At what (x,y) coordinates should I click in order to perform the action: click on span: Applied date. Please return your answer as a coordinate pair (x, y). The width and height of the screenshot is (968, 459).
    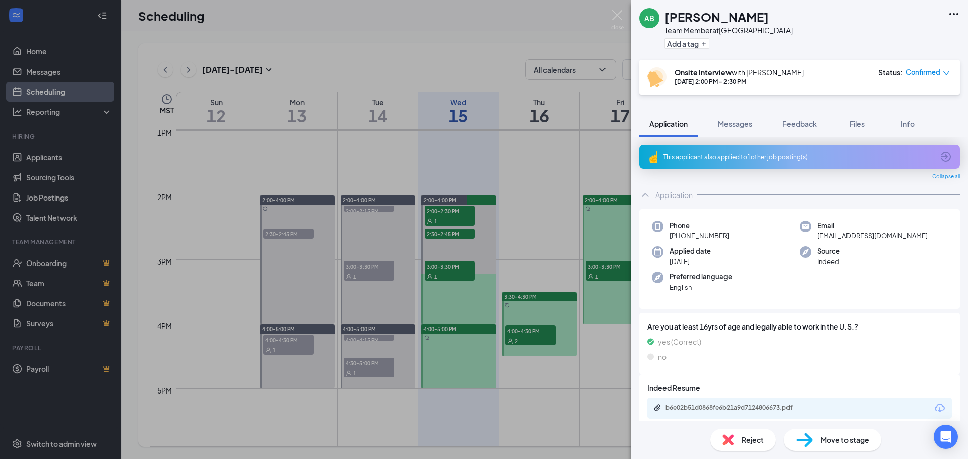
    Looking at the image, I should click on (690, 252).